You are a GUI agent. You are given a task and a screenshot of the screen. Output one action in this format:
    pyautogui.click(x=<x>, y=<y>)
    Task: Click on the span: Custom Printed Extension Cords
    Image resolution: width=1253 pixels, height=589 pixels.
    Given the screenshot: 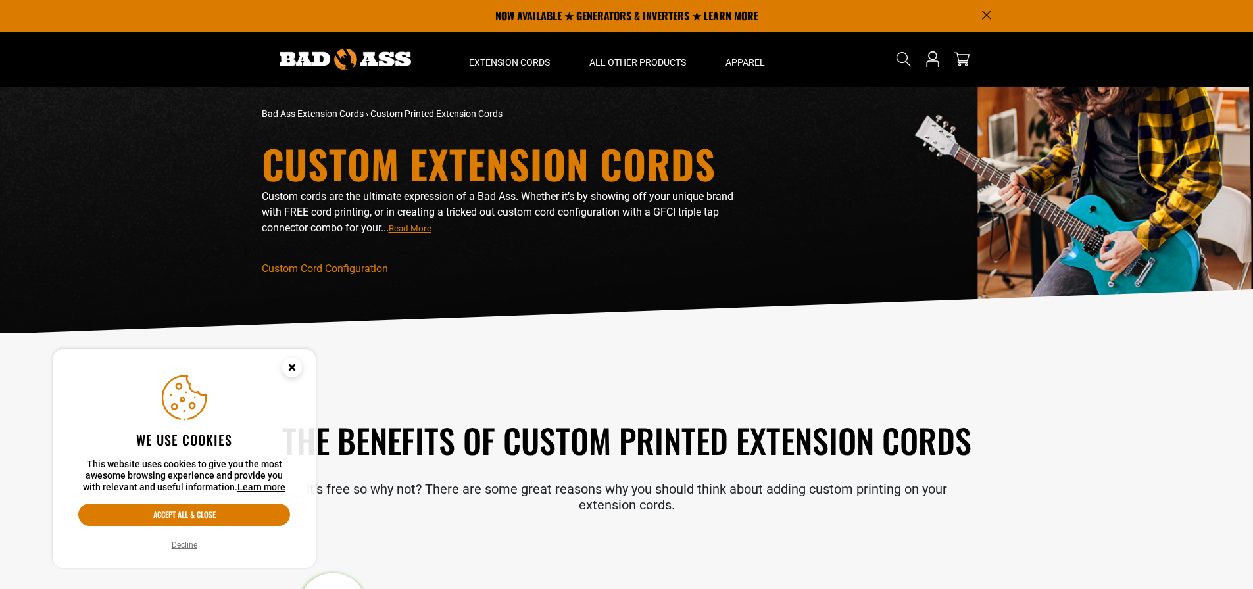 What is the action you would take?
    pyautogui.click(x=436, y=114)
    